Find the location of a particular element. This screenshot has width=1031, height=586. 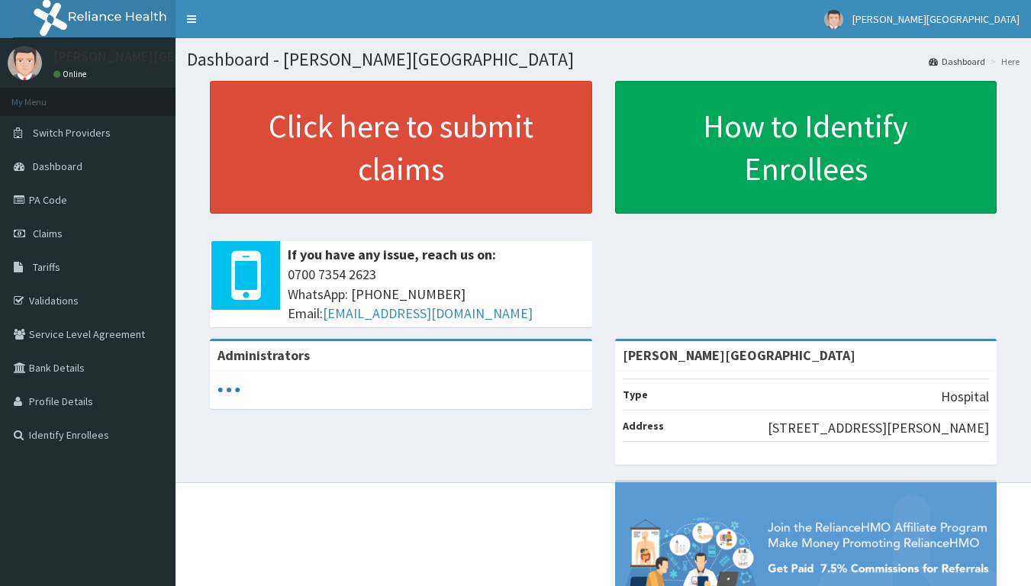

a: How to Identify Enrollees is located at coordinates (806, 147).